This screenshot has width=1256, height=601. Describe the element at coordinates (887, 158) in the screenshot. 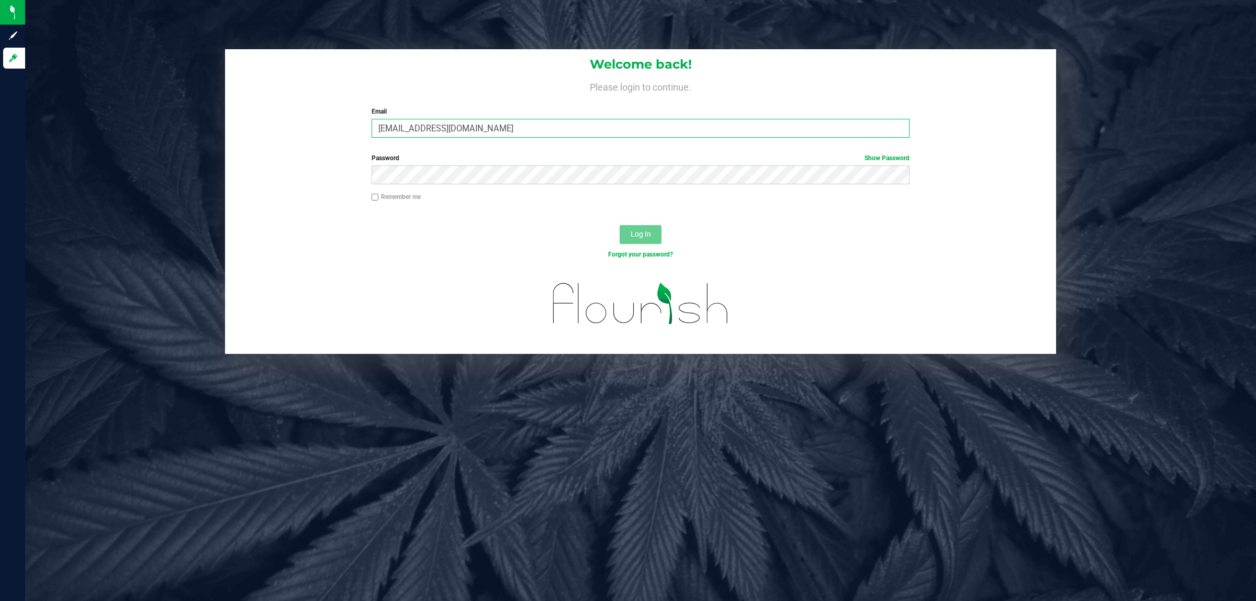

I see `a: Show Password` at that location.